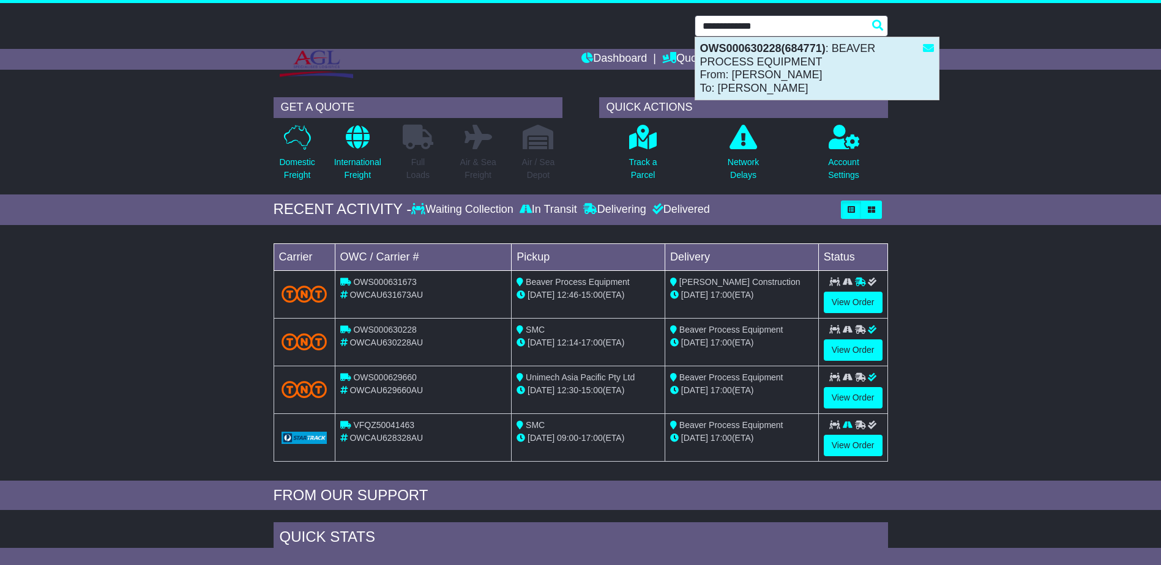 The width and height of the screenshot is (1161, 565). What do you see at coordinates (304, 438) in the screenshot?
I see `img: GetCarrierServiceLogo` at bounding box center [304, 438].